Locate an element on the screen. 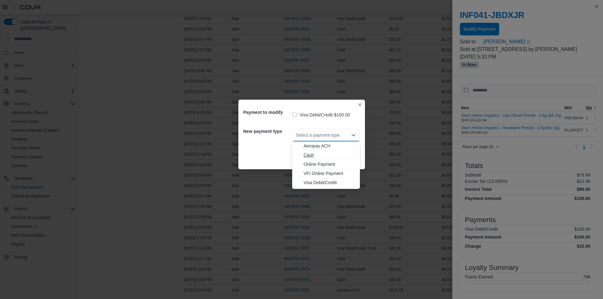  button: Cash is located at coordinates (326, 155).